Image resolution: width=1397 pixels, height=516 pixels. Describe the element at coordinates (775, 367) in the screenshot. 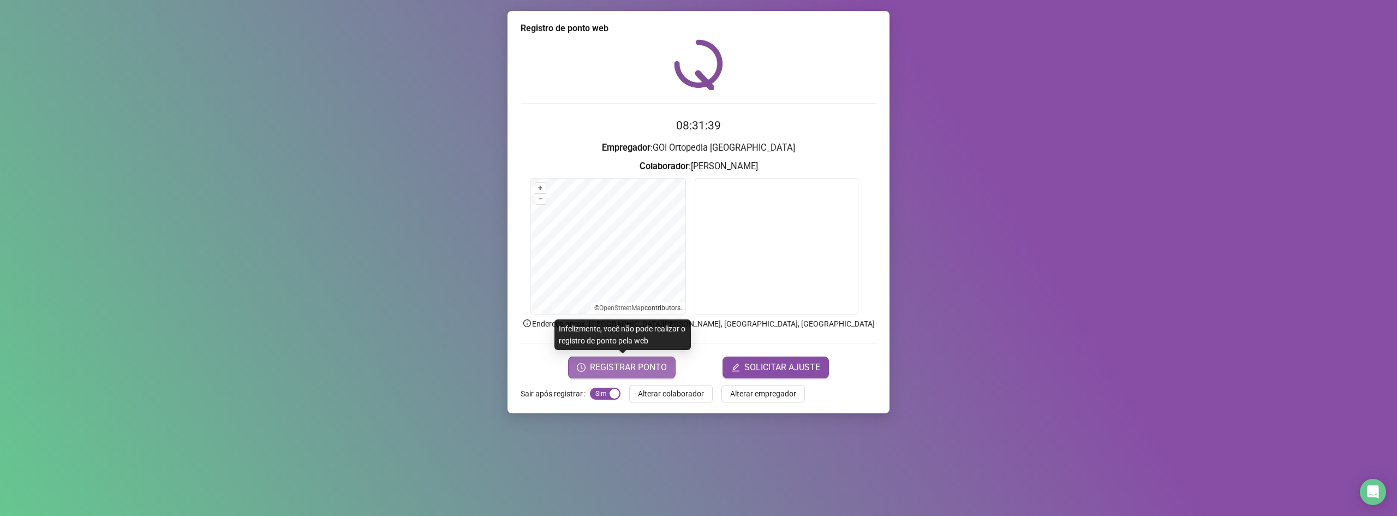

I see `button: editSOLICITAR AJUSTE` at that location.